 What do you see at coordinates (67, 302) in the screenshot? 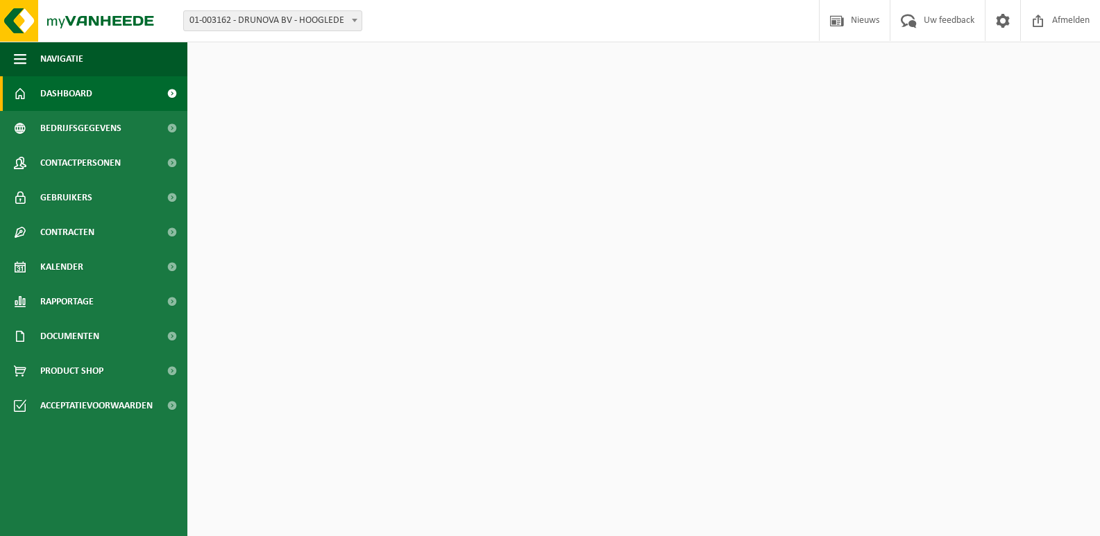
I see `span: Rapportage` at bounding box center [67, 302].